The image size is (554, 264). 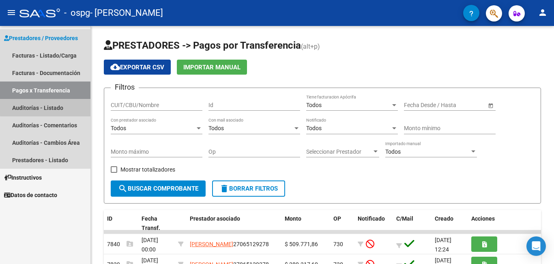 I want to click on mat-icon: delete, so click(x=224, y=189).